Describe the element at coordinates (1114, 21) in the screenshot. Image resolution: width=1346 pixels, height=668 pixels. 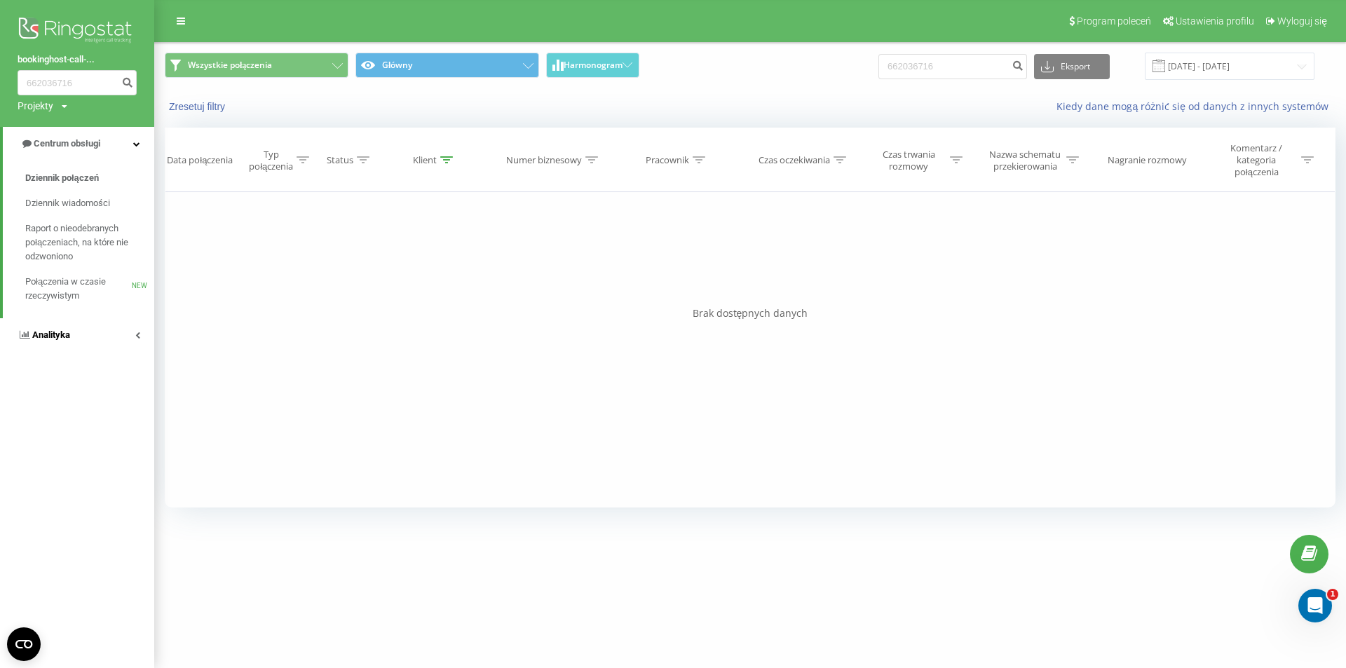
I see `span: Program poleceń` at that location.